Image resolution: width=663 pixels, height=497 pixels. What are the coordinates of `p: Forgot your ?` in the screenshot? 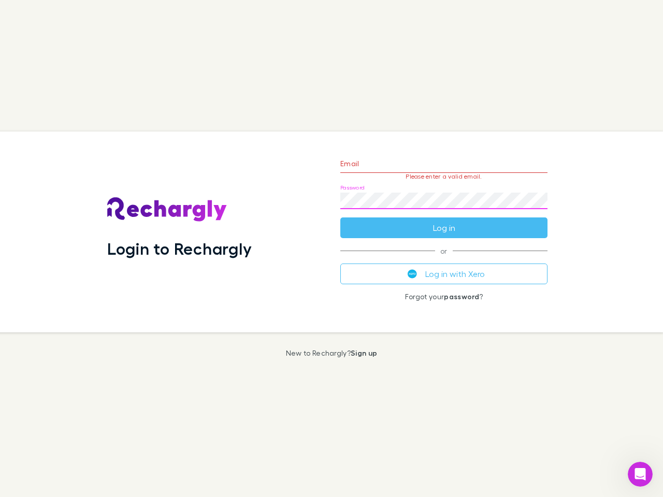 It's located at (444, 297).